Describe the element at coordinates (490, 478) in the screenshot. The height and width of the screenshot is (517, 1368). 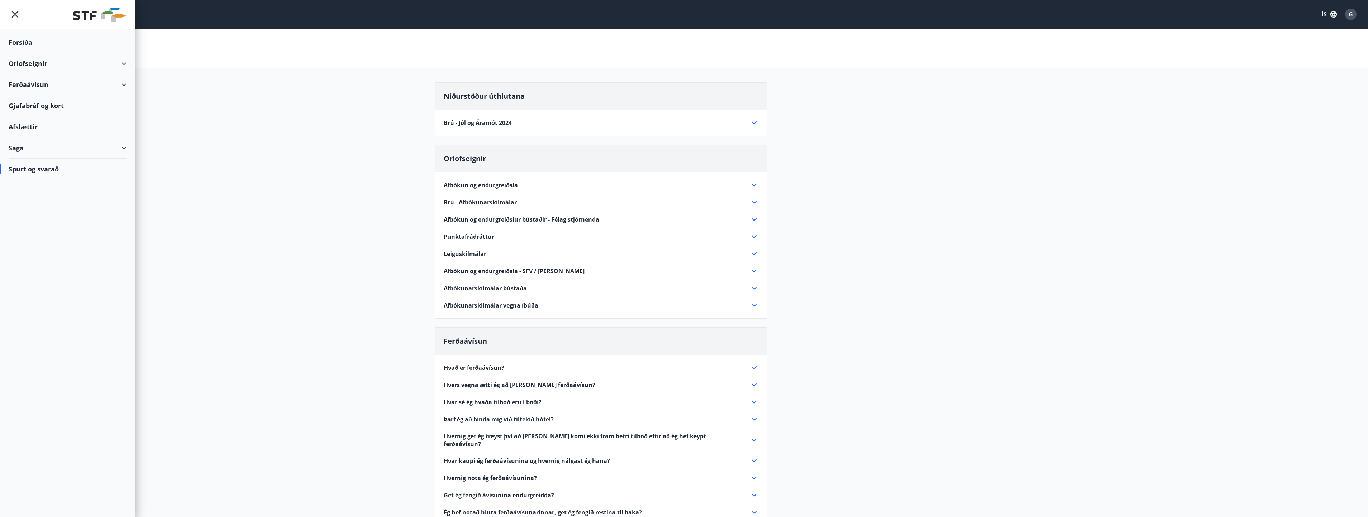
I see `span: Hvernig nota ég ferðaávísunina?` at that location.